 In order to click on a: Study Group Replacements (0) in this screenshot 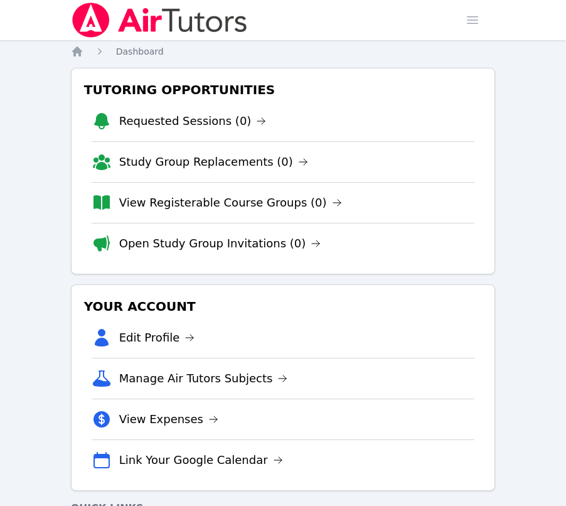, I will do `click(213, 162)`.